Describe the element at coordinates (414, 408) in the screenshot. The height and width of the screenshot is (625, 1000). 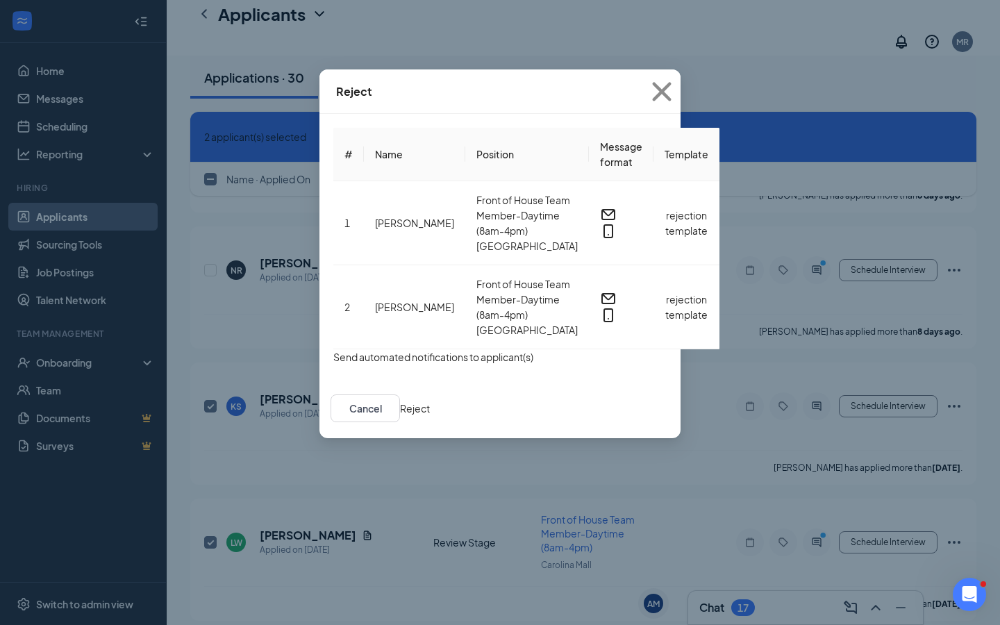
I see `button: Reject` at that location.